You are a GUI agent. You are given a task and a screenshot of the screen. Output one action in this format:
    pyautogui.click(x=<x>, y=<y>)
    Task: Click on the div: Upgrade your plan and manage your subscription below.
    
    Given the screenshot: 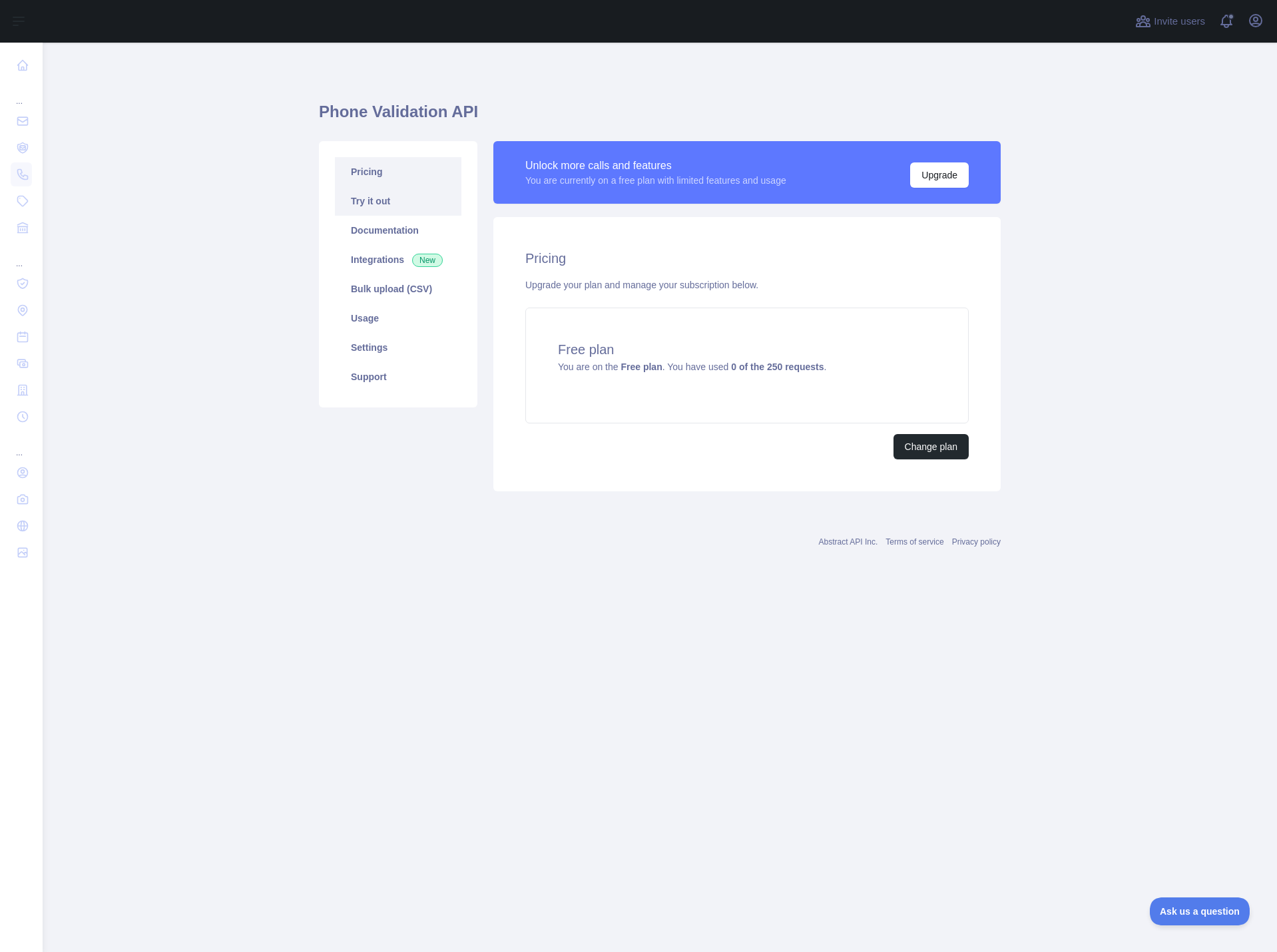 What is the action you would take?
    pyautogui.click(x=747, y=285)
    